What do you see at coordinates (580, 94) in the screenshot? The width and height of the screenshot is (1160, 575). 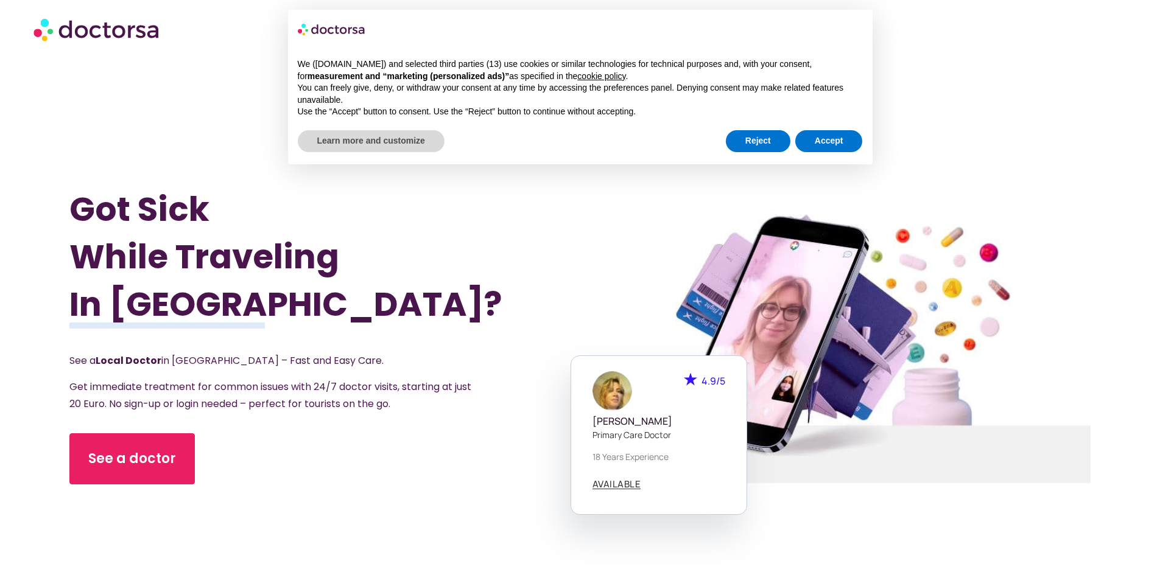 I see `p: You can freely give, deny, or withdraw your consent at any time by accessing the preferences pane...` at bounding box center [580, 94].